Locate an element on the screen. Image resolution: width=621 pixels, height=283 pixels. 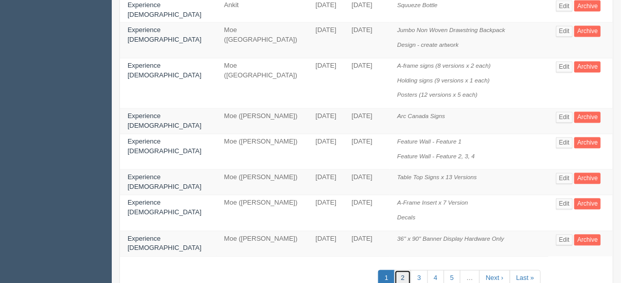
i: Jumbo Non Woven Drawstring Backpack is located at coordinates (451, 30).